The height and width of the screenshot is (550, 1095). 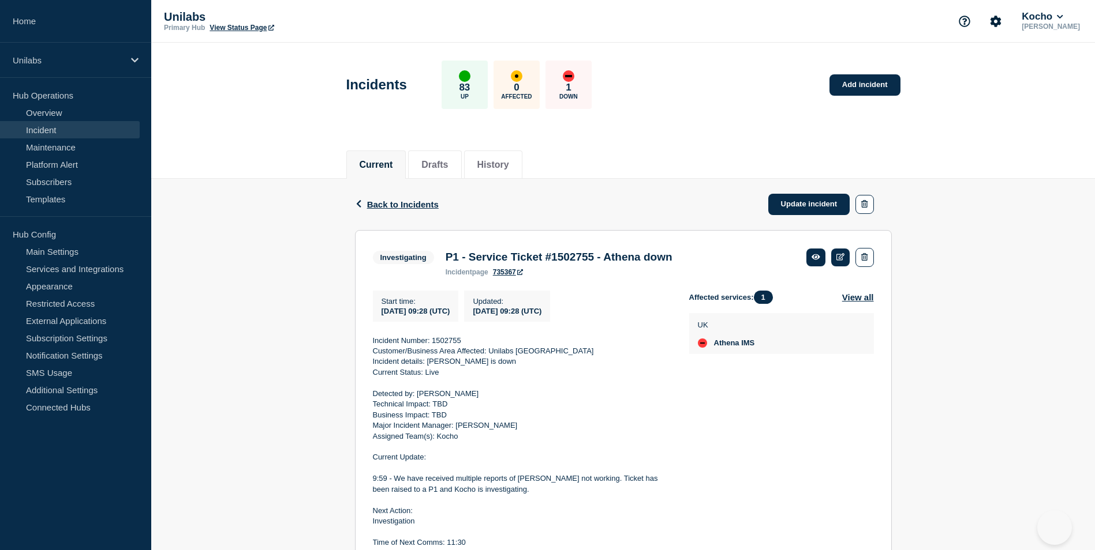 What do you see at coordinates (726, 325) in the screenshot?
I see `p: UK` at bounding box center [726, 325].